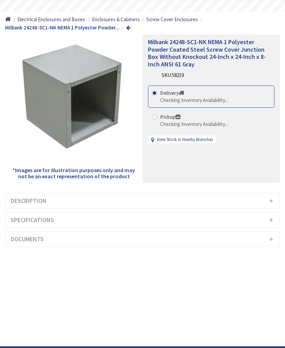 This screenshot has width=285, height=348. I want to click on h3: Description, so click(143, 201).